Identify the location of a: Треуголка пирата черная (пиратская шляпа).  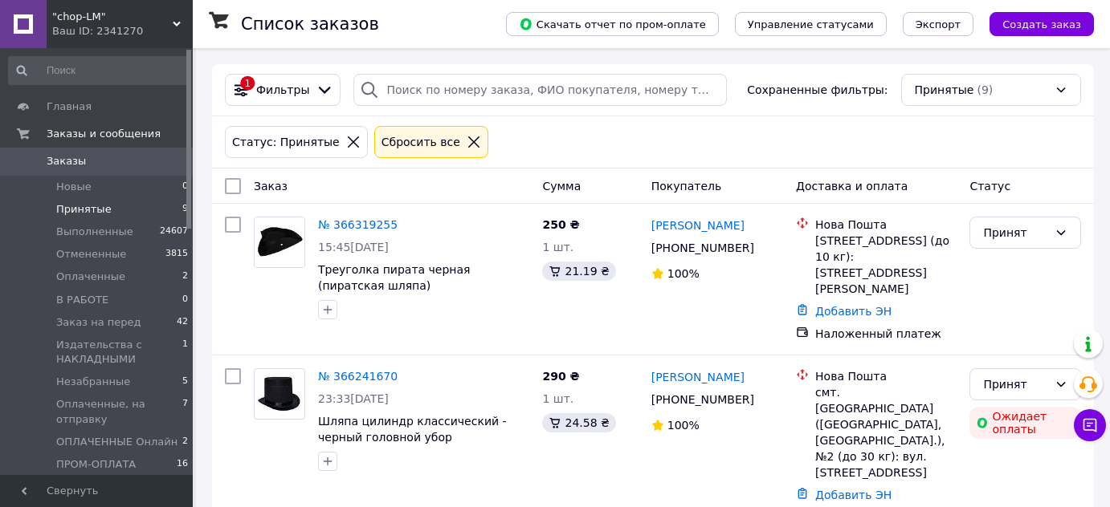
(394, 278).